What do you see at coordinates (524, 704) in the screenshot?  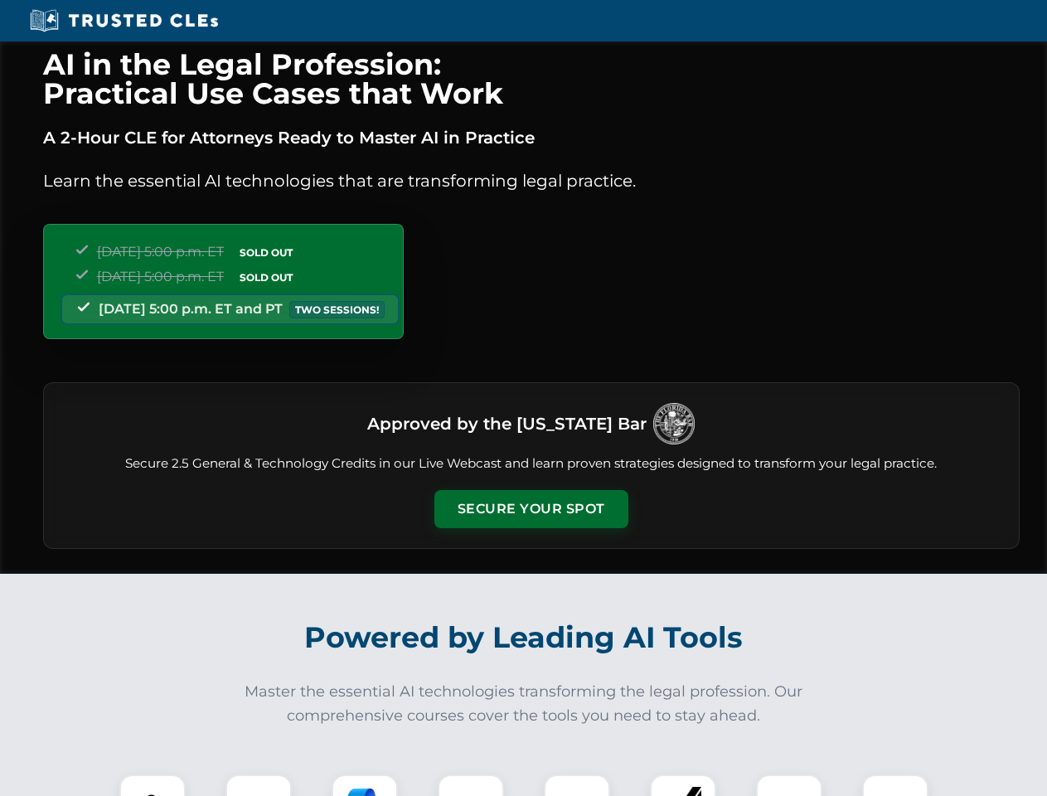 I see `p: Master the essential AI technologies transforming the legal profession. Our comprehensive courses...` at bounding box center [524, 704].